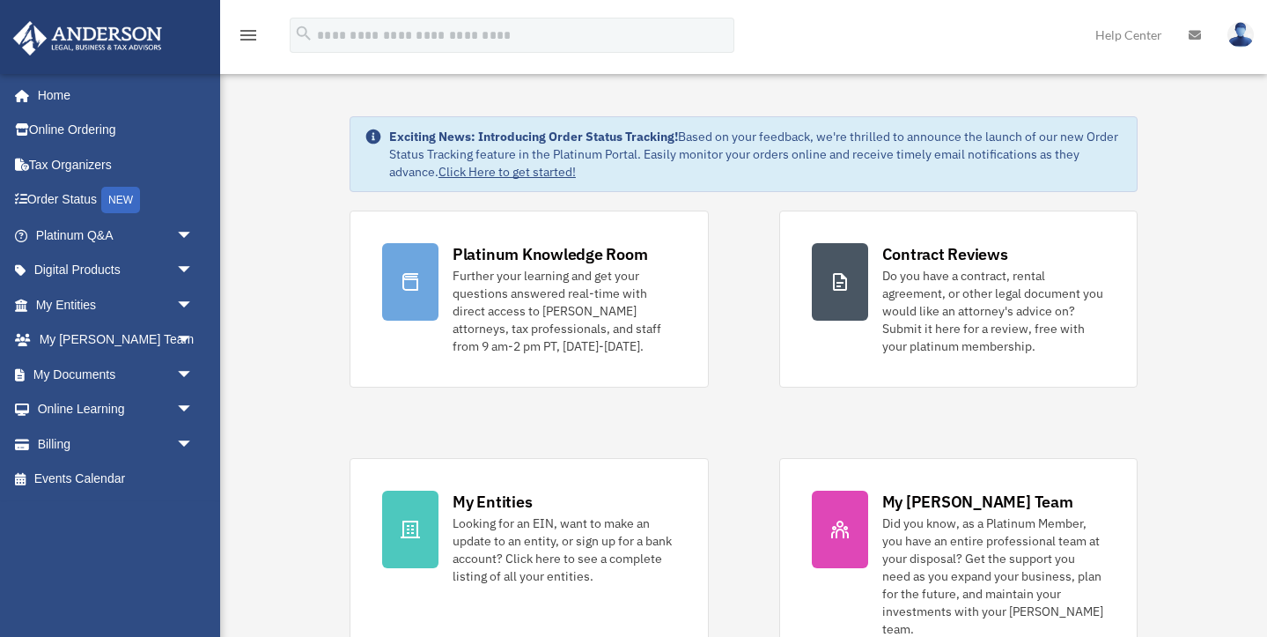 The image size is (1267, 637). What do you see at coordinates (116, 270) in the screenshot?
I see `a: Digital Productsarrow_drop_down` at bounding box center [116, 270].